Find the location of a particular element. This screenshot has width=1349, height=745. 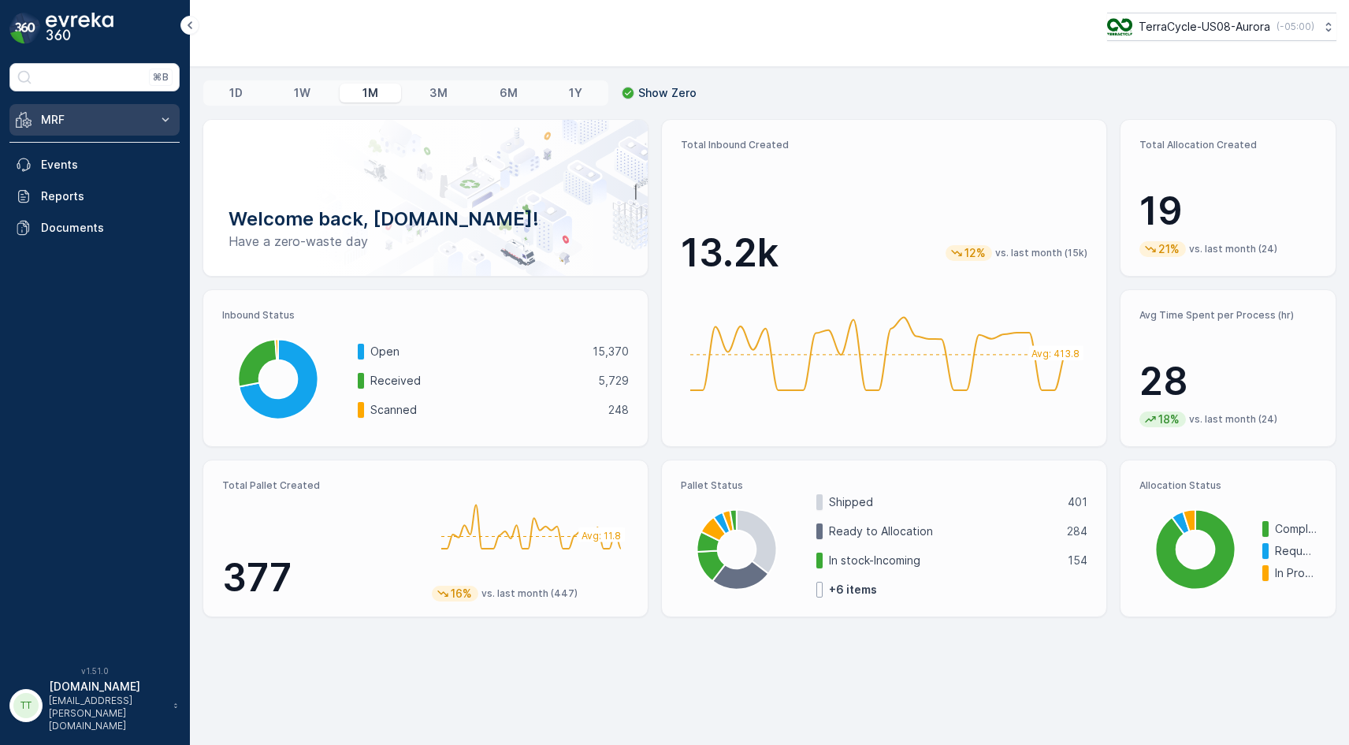

p: Total Allocation Created is located at coordinates (1228, 145).